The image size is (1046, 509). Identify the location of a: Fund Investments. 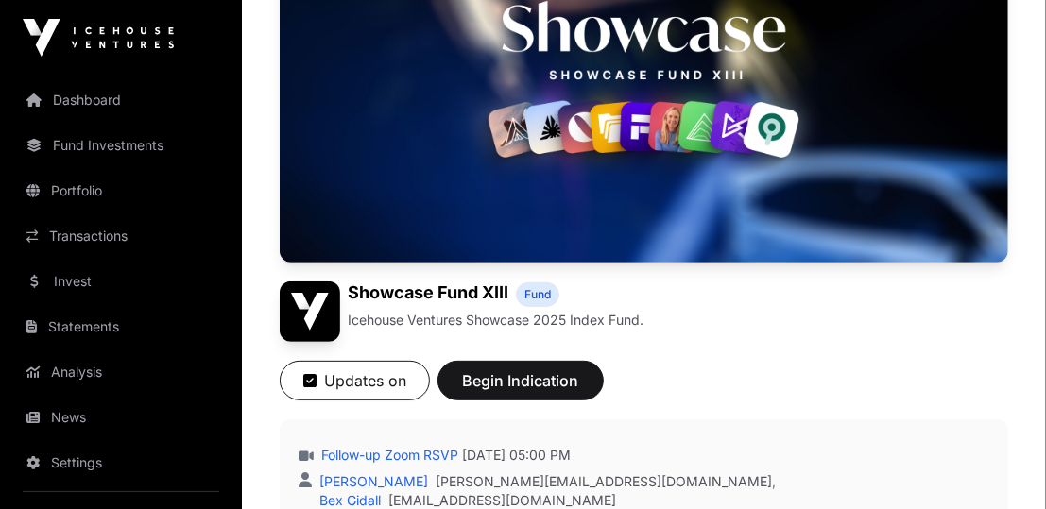
(121, 145).